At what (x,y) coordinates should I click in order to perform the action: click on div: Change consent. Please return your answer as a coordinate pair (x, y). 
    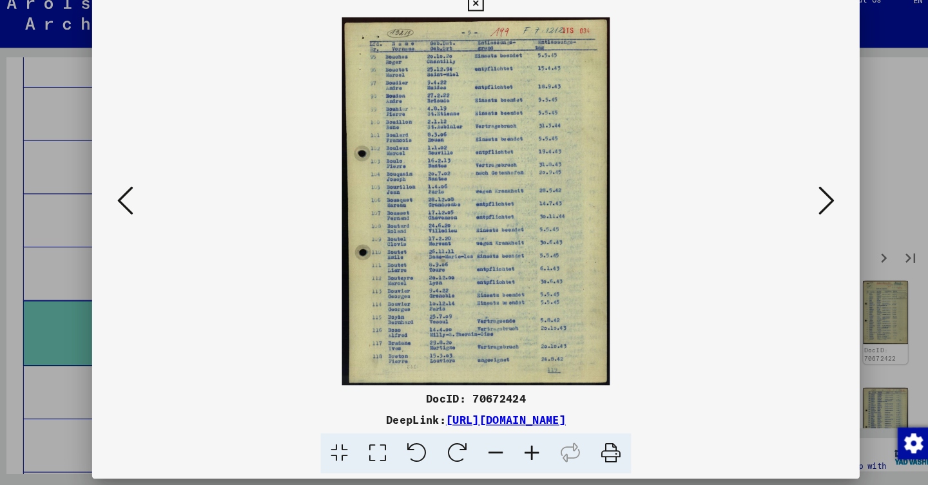
    Looking at the image, I should click on (887, 444).